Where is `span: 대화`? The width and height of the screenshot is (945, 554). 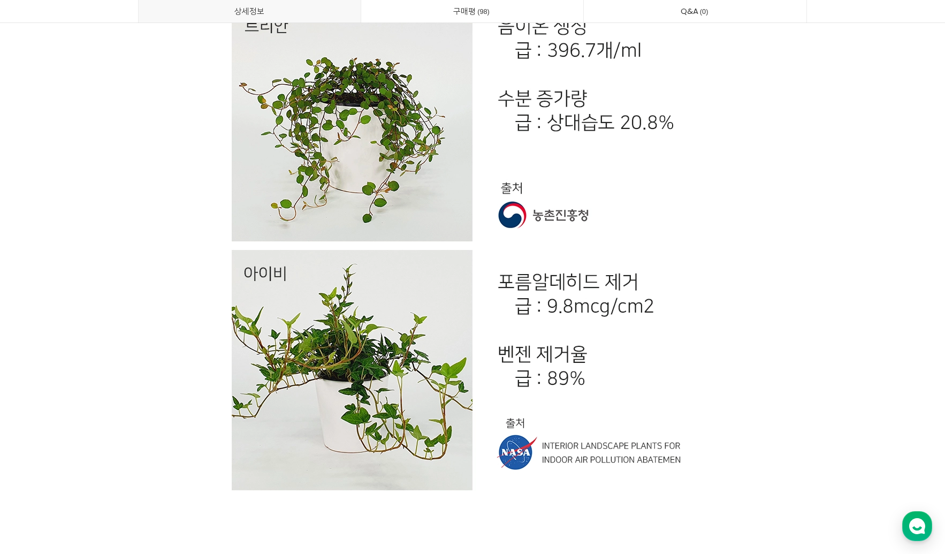
span: 대화 is located at coordinates (104, 360).